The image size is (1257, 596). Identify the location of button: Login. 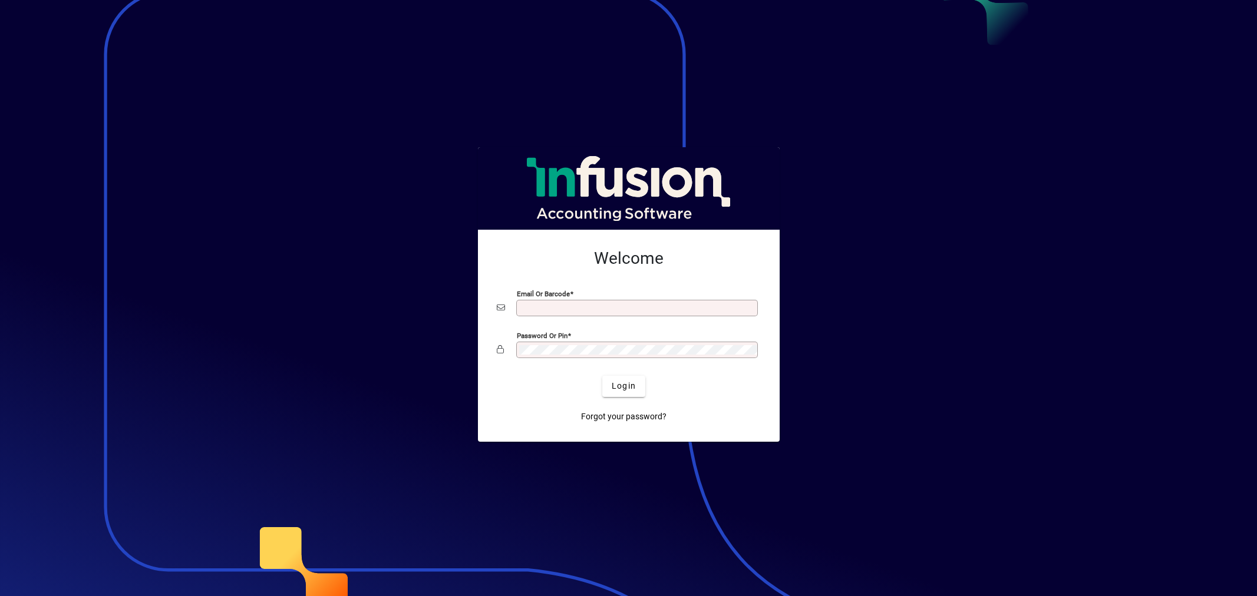
(623, 387).